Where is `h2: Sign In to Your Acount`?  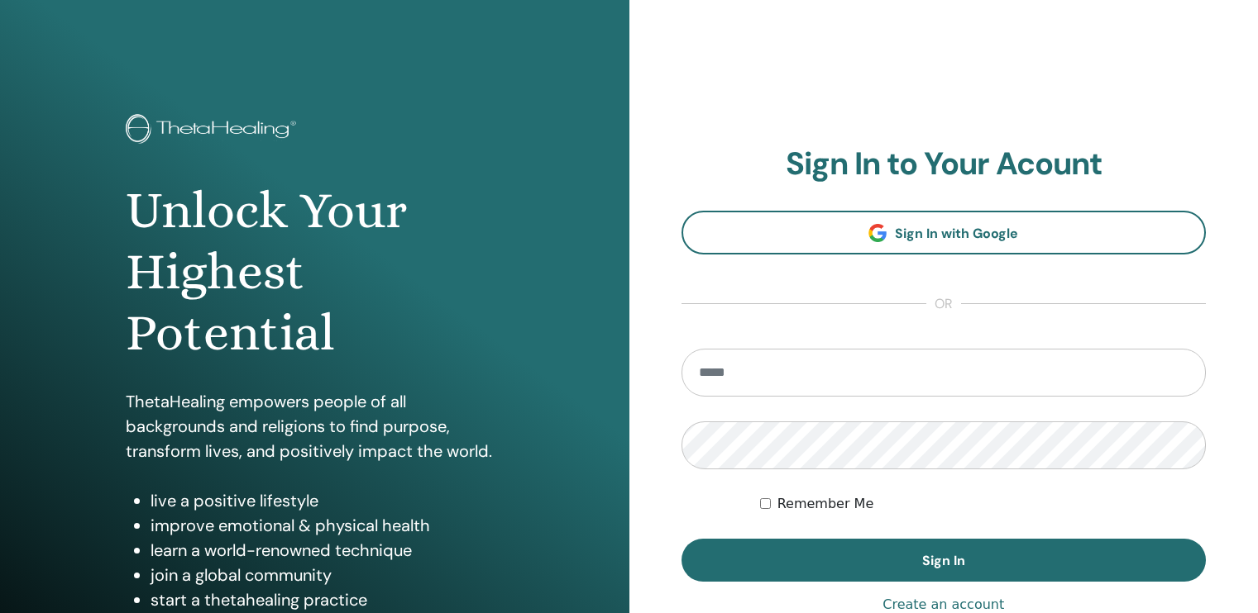
h2: Sign In to Your Acount is located at coordinates (943, 165).